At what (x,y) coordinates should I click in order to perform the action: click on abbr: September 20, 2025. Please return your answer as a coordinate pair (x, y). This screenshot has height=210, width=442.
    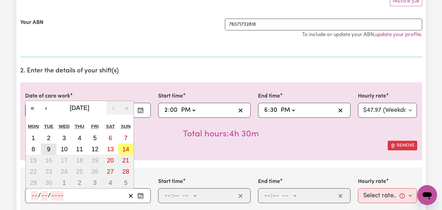
    Looking at the image, I should click on (110, 160).